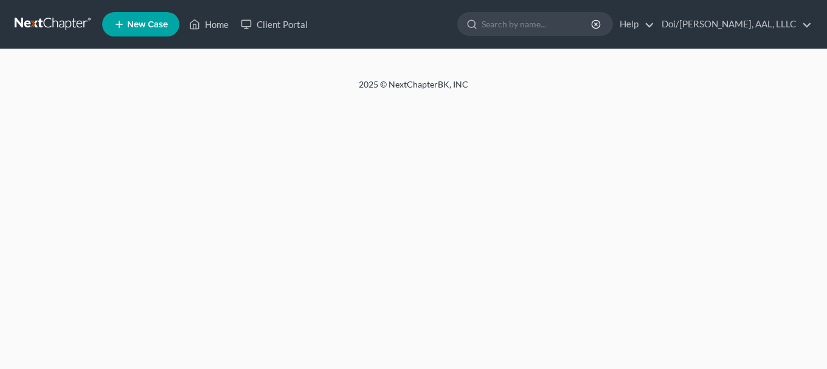 The image size is (827, 369). I want to click on a: Help, so click(634, 24).